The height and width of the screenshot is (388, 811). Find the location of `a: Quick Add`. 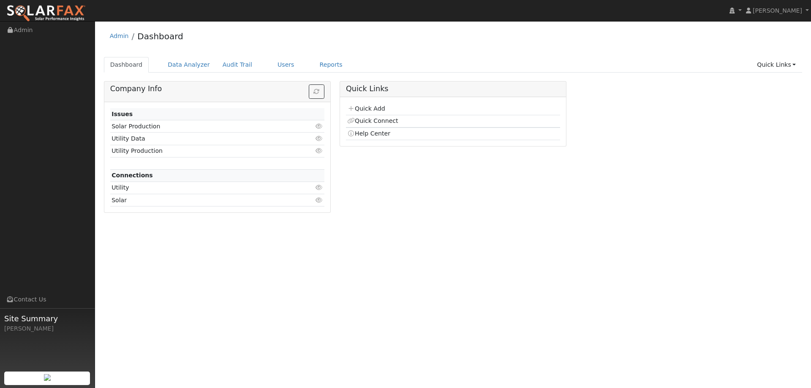

a: Quick Add is located at coordinates (366, 109).